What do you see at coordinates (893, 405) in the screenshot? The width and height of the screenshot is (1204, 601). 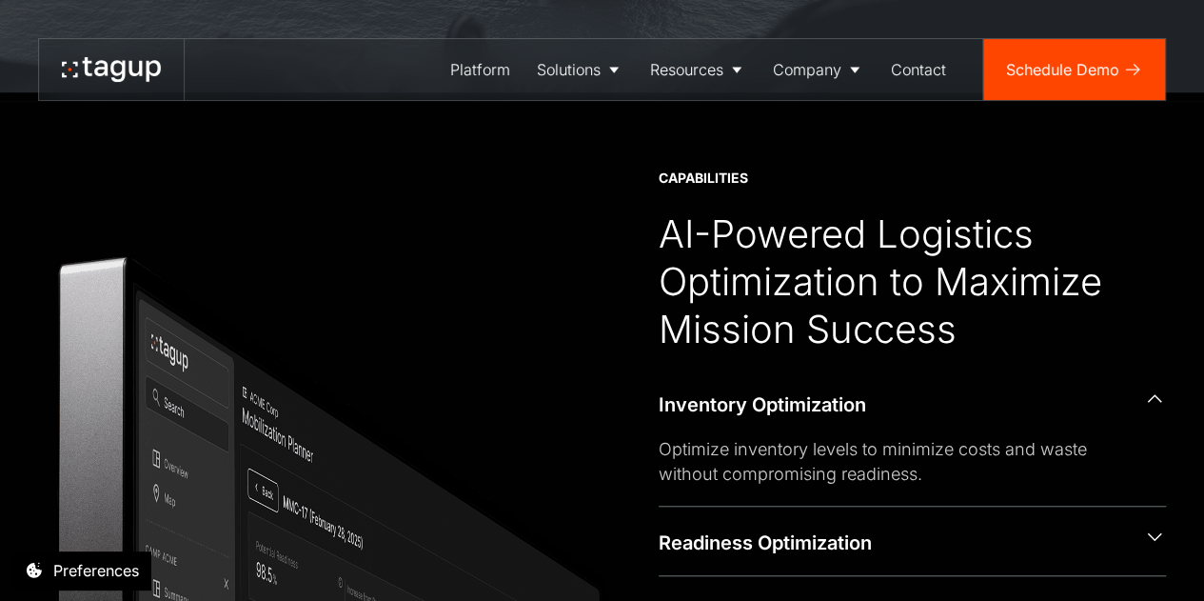 I see `div: Inventory Optimization` at bounding box center [893, 405].